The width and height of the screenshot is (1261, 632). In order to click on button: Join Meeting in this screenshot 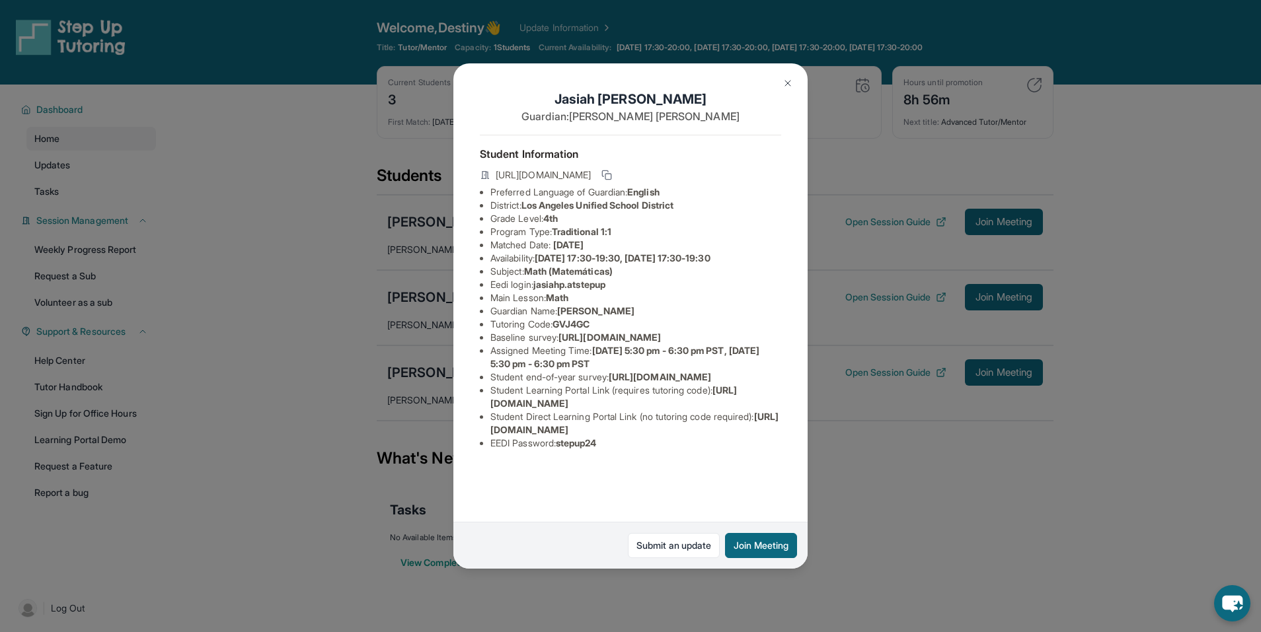, I will do `click(760, 546)`.